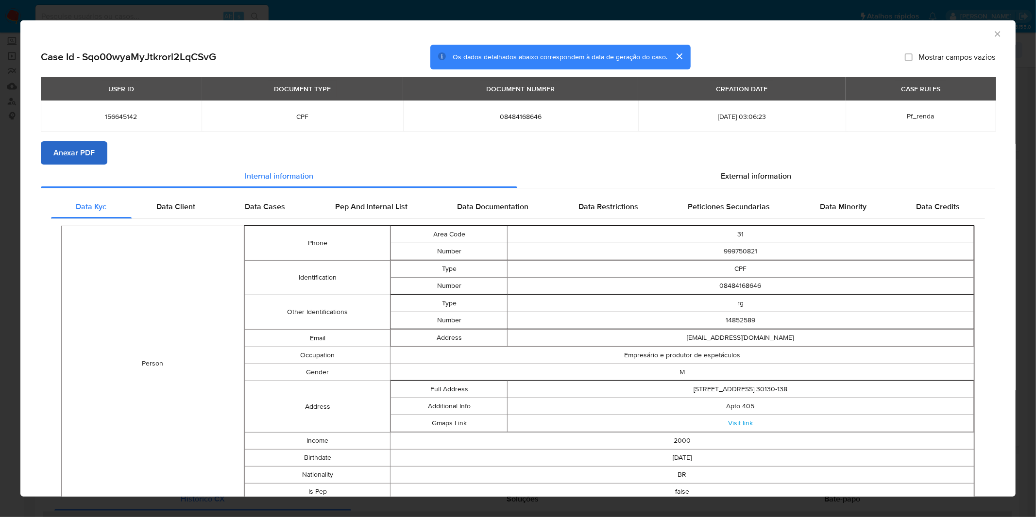  What do you see at coordinates (997, 34) in the screenshot?
I see `button: Fechar a janela` at bounding box center [997, 34].